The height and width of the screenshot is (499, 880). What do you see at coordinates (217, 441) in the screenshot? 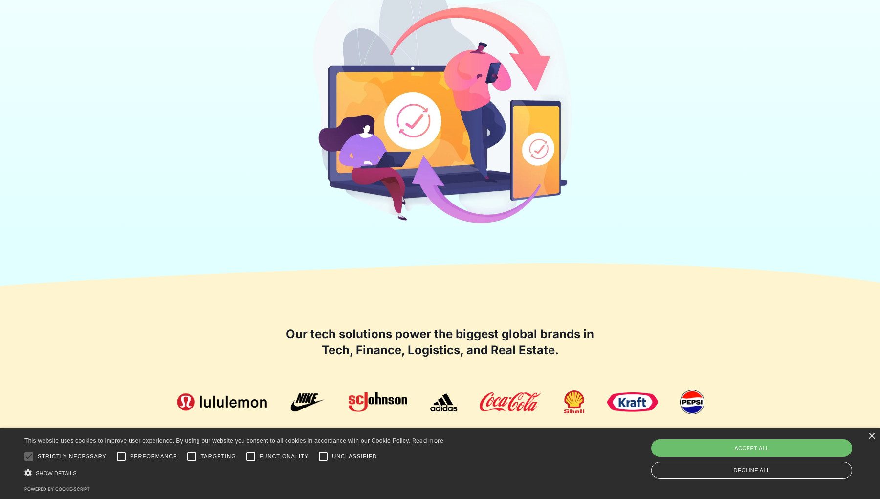
I see `span: This website uses cookies to improve user experience. By using our website you consent to all coo...` at bounding box center [217, 441].